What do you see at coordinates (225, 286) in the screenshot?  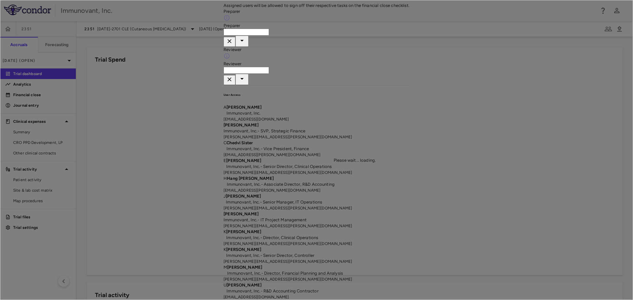 I see `div: U` at bounding box center [225, 286].